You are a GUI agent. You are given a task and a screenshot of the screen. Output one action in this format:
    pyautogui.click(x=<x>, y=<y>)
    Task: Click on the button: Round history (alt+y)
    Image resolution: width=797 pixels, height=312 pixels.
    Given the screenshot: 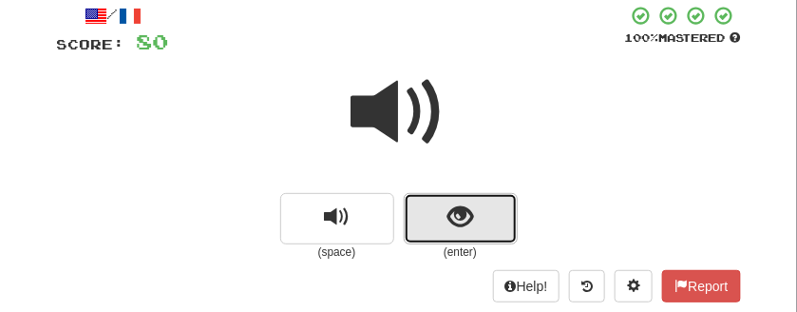 What is the action you would take?
    pyautogui.click(x=587, y=286)
    